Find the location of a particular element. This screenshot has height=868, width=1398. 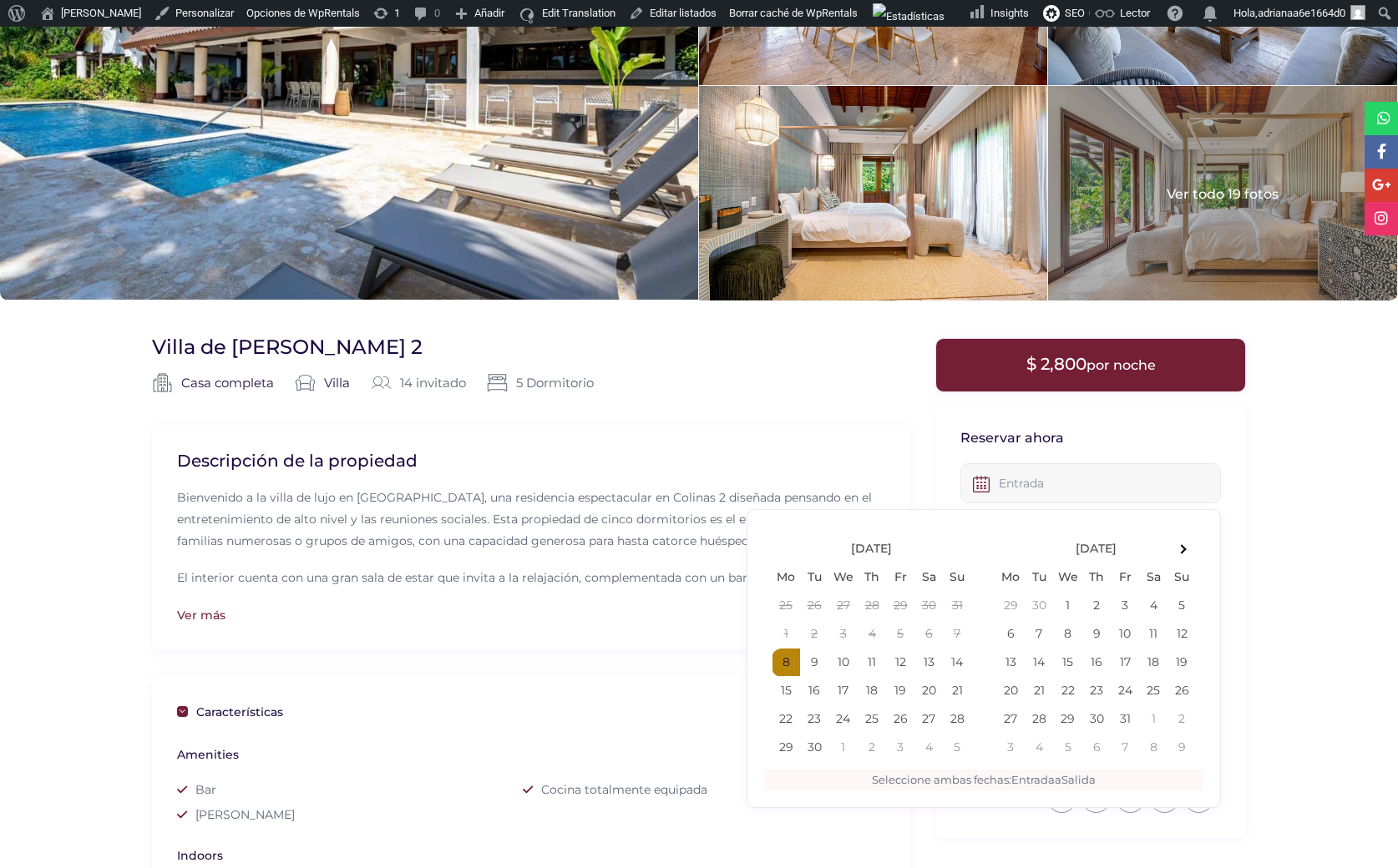

div: Bar is located at coordinates (350, 790).